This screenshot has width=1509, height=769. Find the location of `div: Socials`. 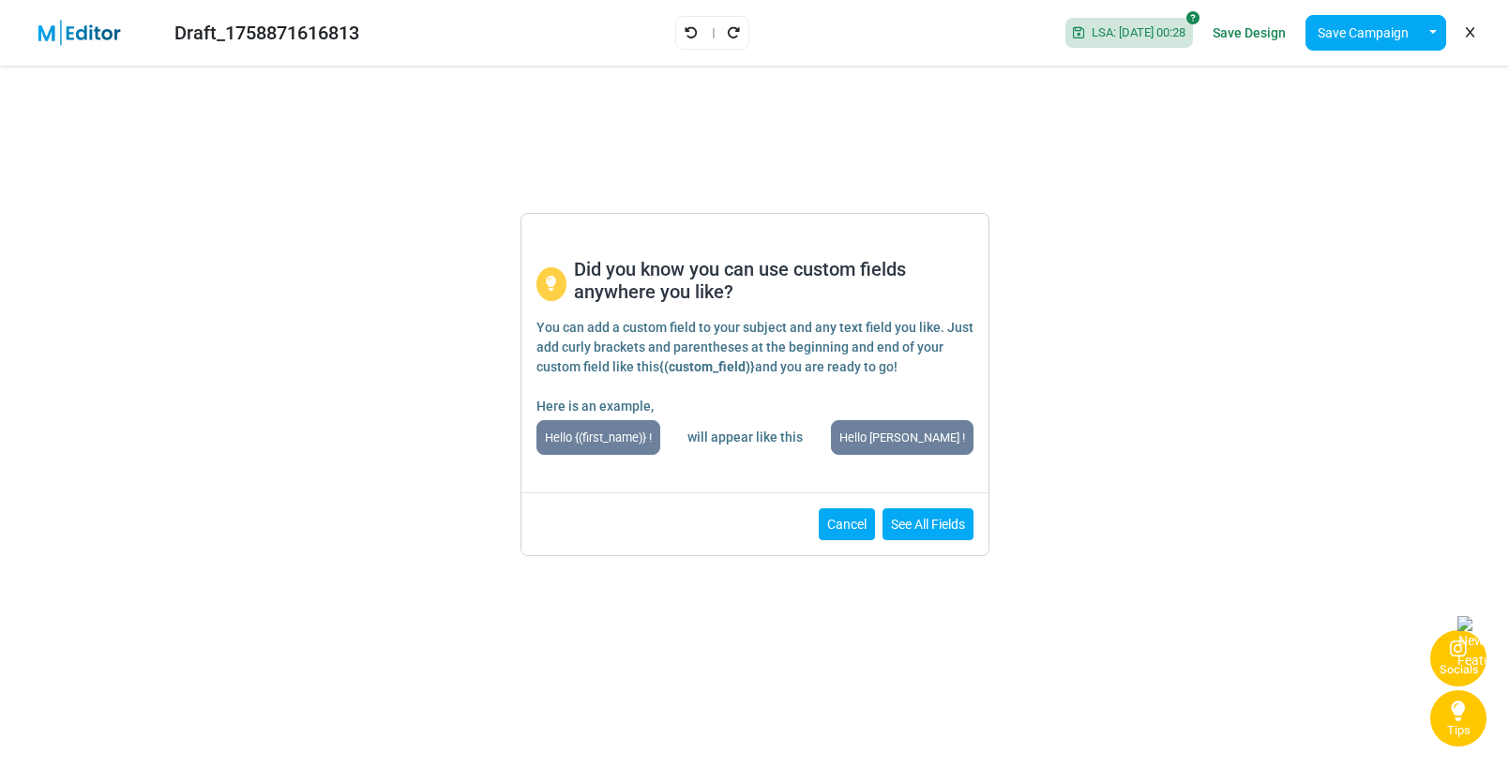

div: Socials is located at coordinates (1458, 669).